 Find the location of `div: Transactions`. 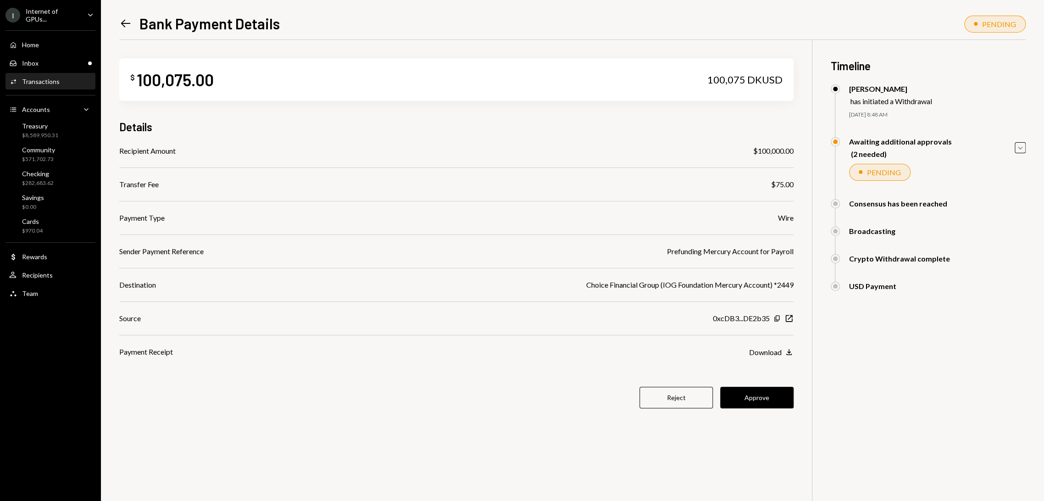

div: Transactions is located at coordinates (41, 81).